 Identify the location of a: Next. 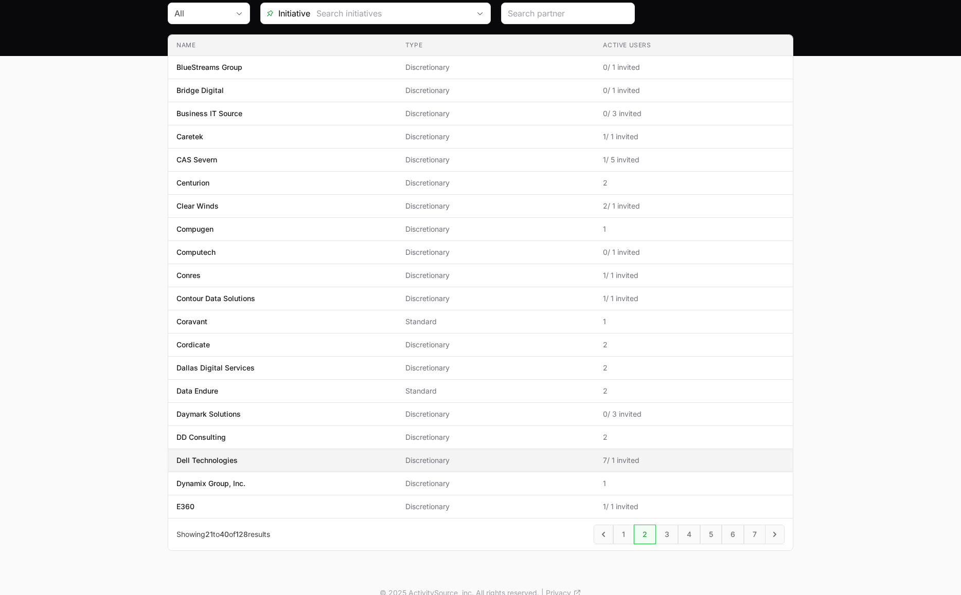
(774, 535).